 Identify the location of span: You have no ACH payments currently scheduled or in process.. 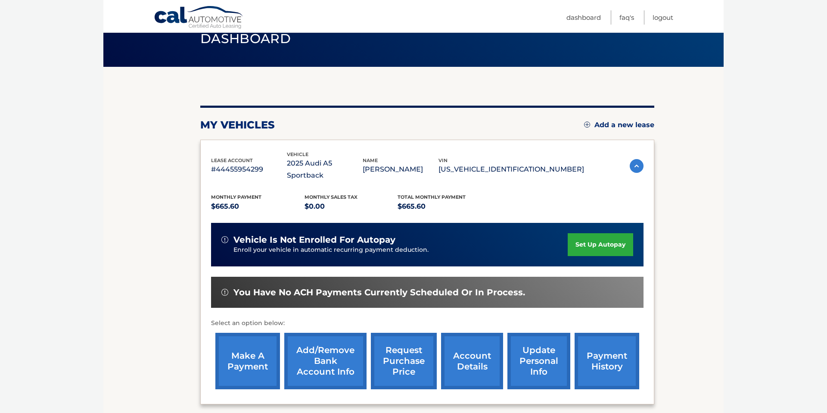
(379, 292).